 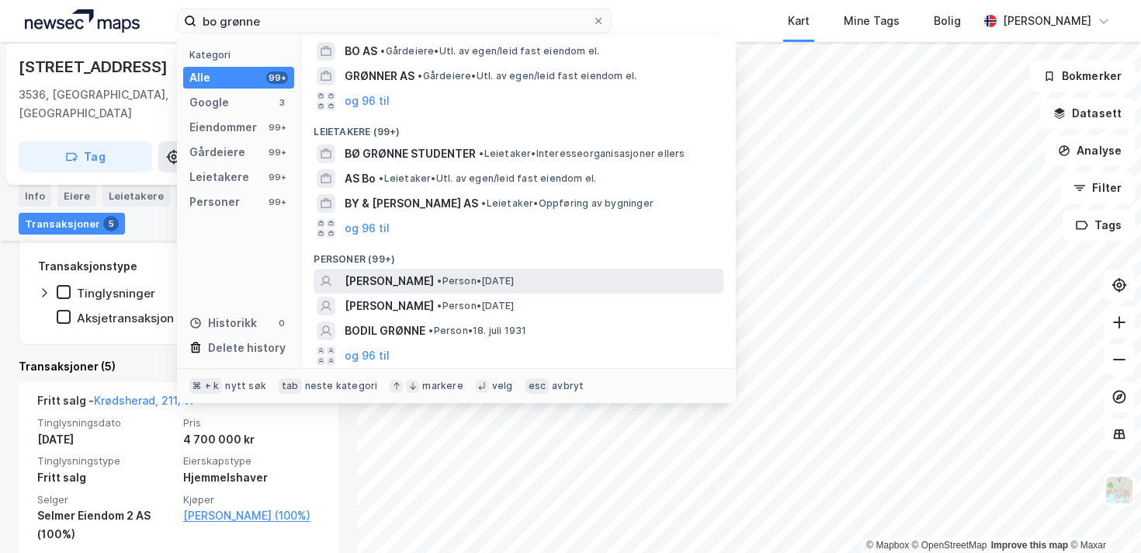 I want to click on input: Søk på adresse, matrikkel, gårdeiere, leietakere eller personer, so click(x=394, y=21).